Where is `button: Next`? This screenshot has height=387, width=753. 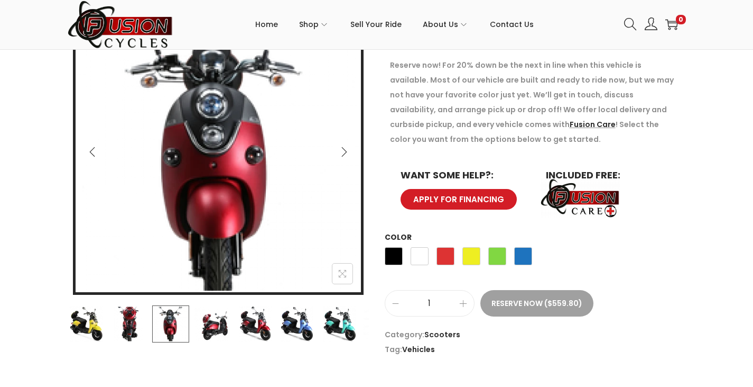 button: Next is located at coordinates (344, 152).